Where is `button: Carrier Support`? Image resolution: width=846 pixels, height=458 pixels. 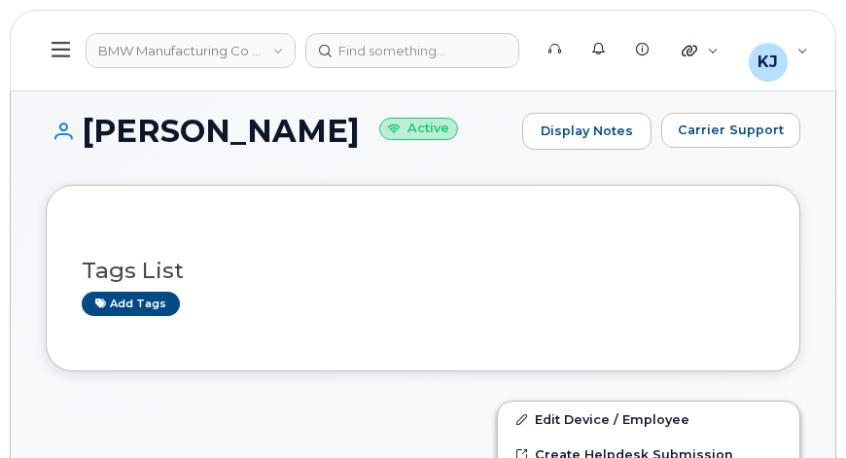
button: Carrier Support is located at coordinates (730, 130).